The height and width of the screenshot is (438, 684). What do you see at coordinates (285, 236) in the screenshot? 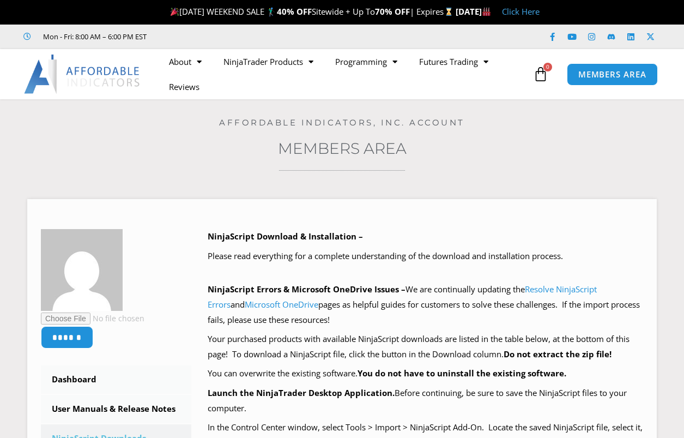
I see `b: NinjaScript Download & Installation –` at bounding box center [285, 236].